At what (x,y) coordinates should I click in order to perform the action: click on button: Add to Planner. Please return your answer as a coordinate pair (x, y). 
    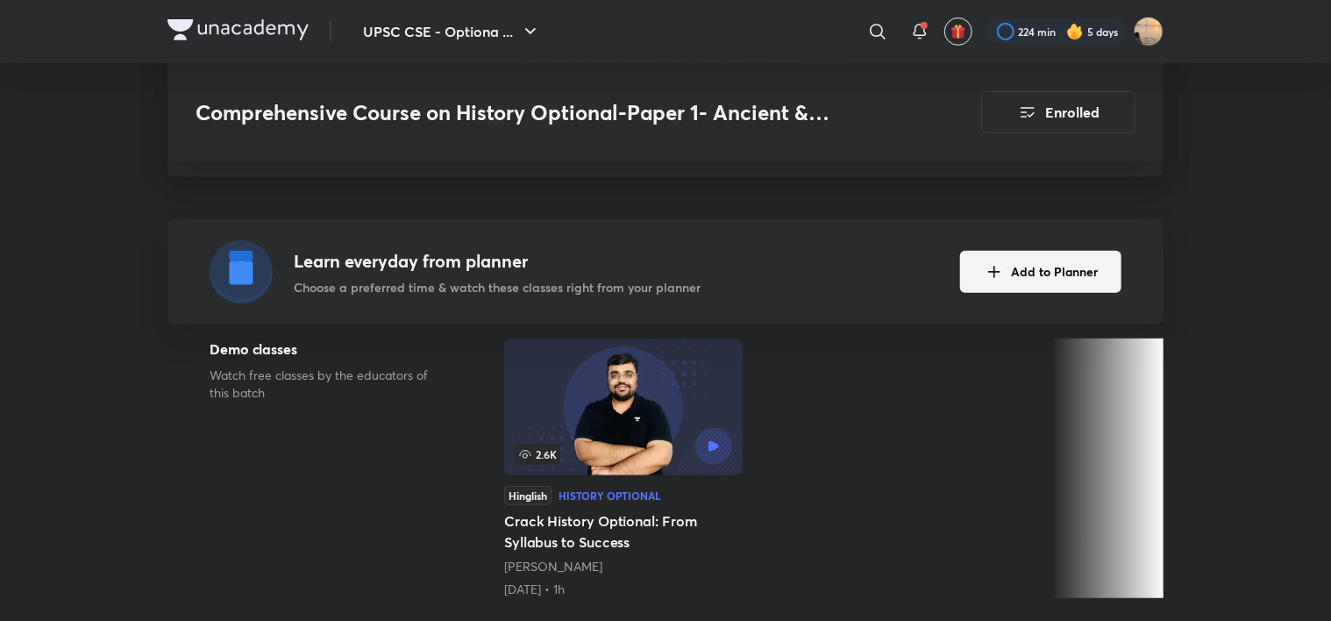
    Looking at the image, I should click on (1041, 272).